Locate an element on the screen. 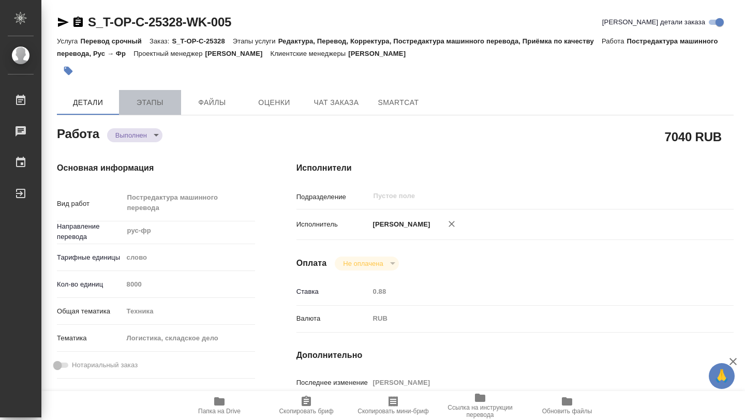  p: Услуга is located at coordinates (68, 41).